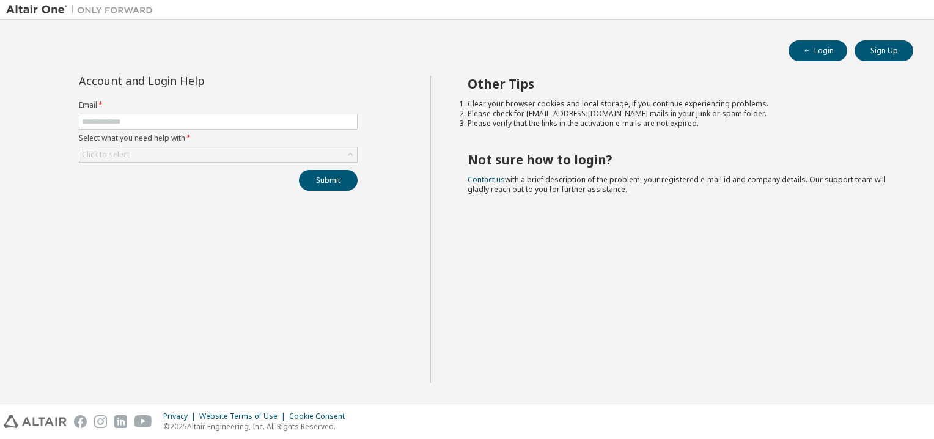 The width and height of the screenshot is (934, 439). What do you see at coordinates (218, 105) in the screenshot?
I see `label: Email` at bounding box center [218, 105].